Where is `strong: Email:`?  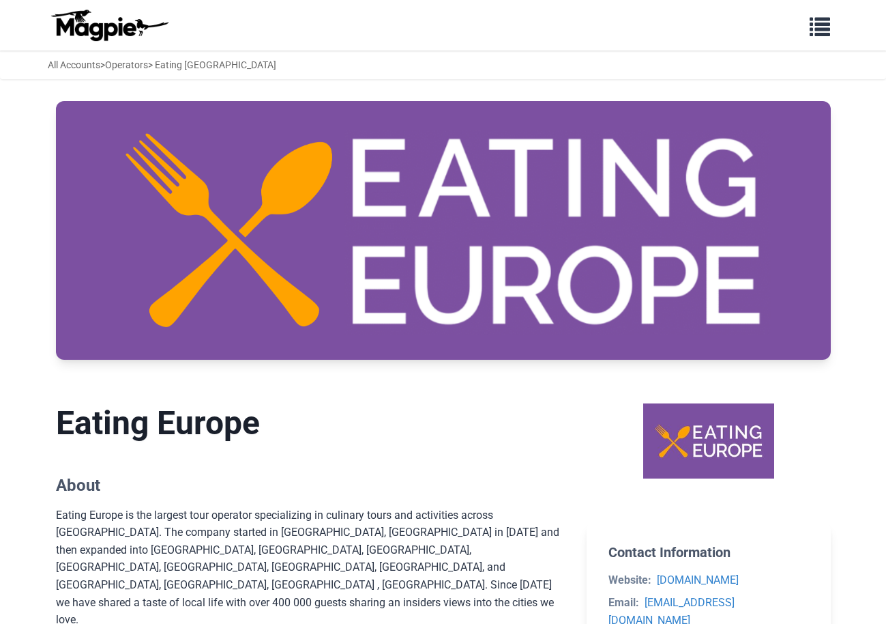 strong: Email: is located at coordinates (624, 602).